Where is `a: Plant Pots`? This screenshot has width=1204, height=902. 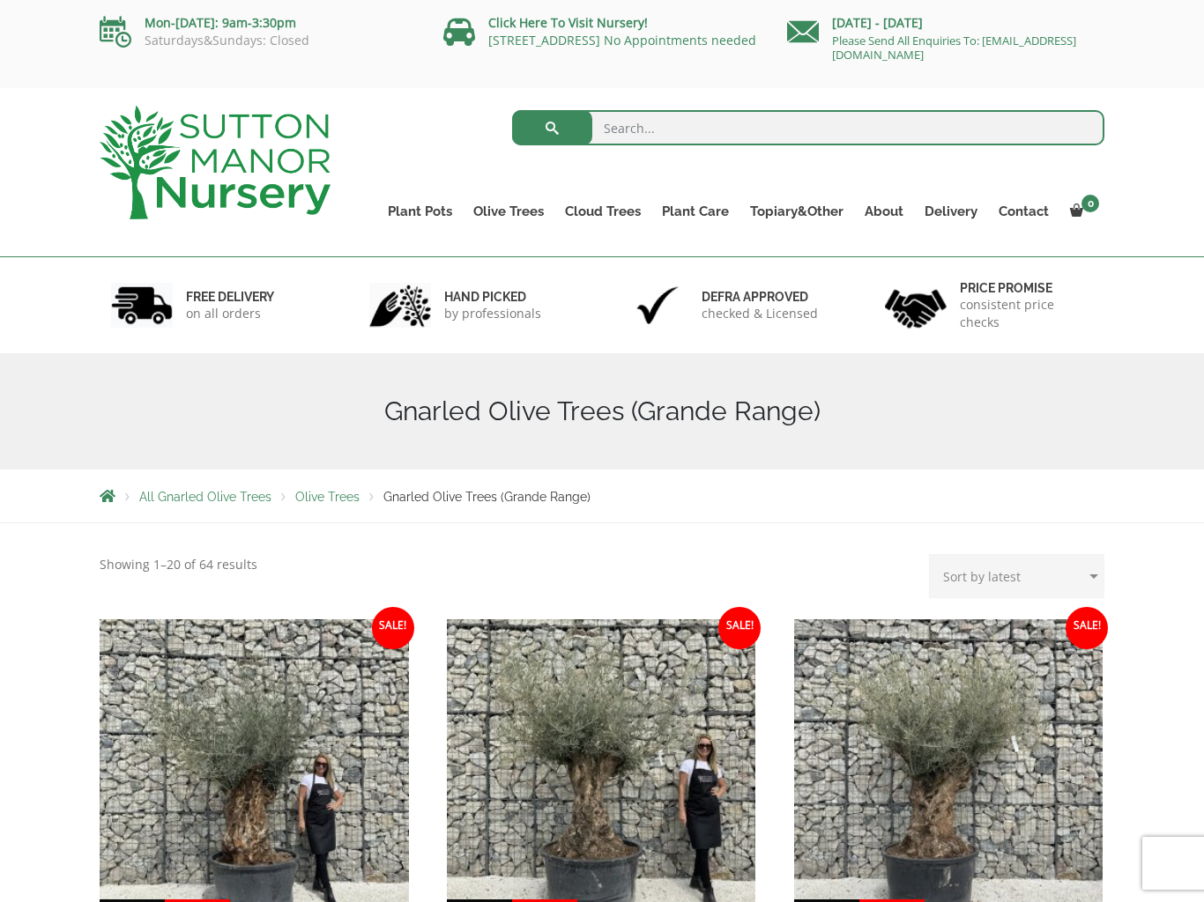 a: Plant Pots is located at coordinates (419, 212).